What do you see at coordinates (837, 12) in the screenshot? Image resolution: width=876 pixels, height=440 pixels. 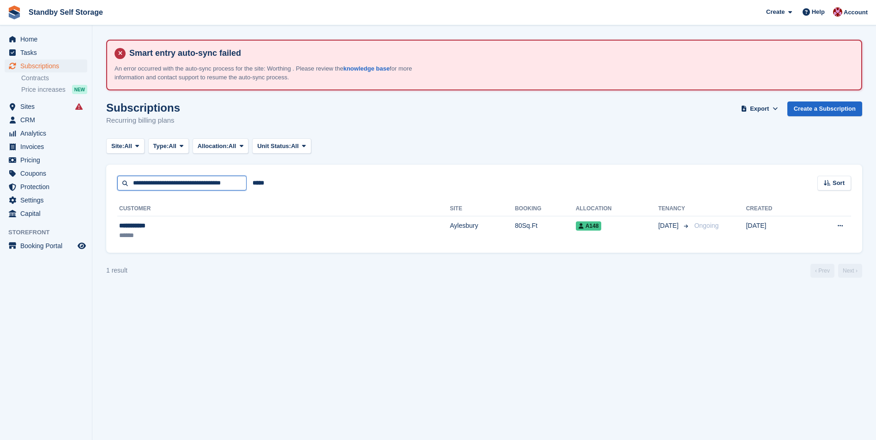 I see `img: Rachel Corrigall` at bounding box center [837, 12].